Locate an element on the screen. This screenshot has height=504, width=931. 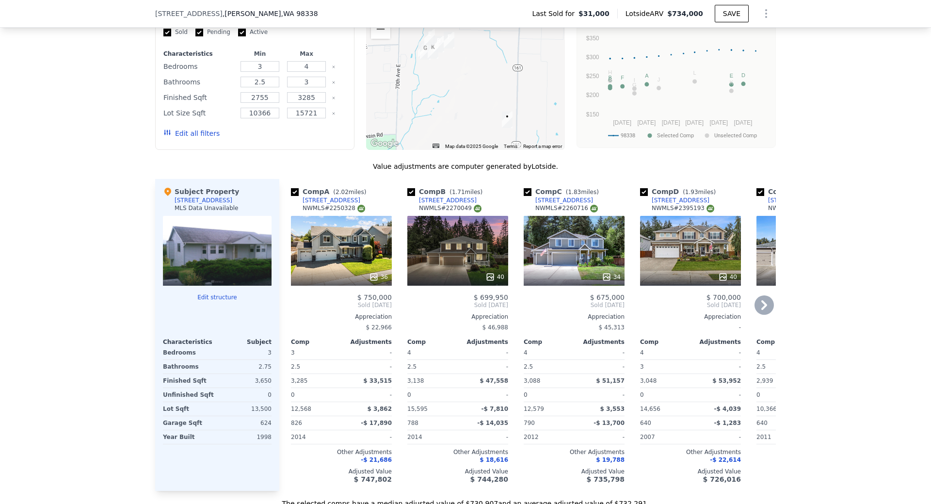
span: -$ 1,283 is located at coordinates (728, 423).